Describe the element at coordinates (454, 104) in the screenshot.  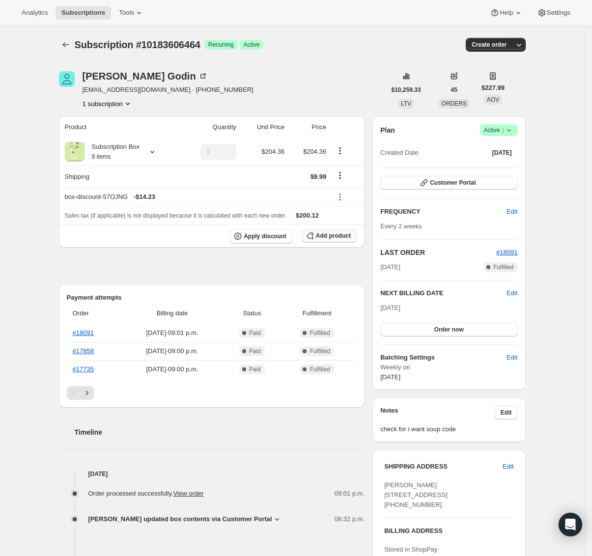
I see `span: ORDERS` at that location.